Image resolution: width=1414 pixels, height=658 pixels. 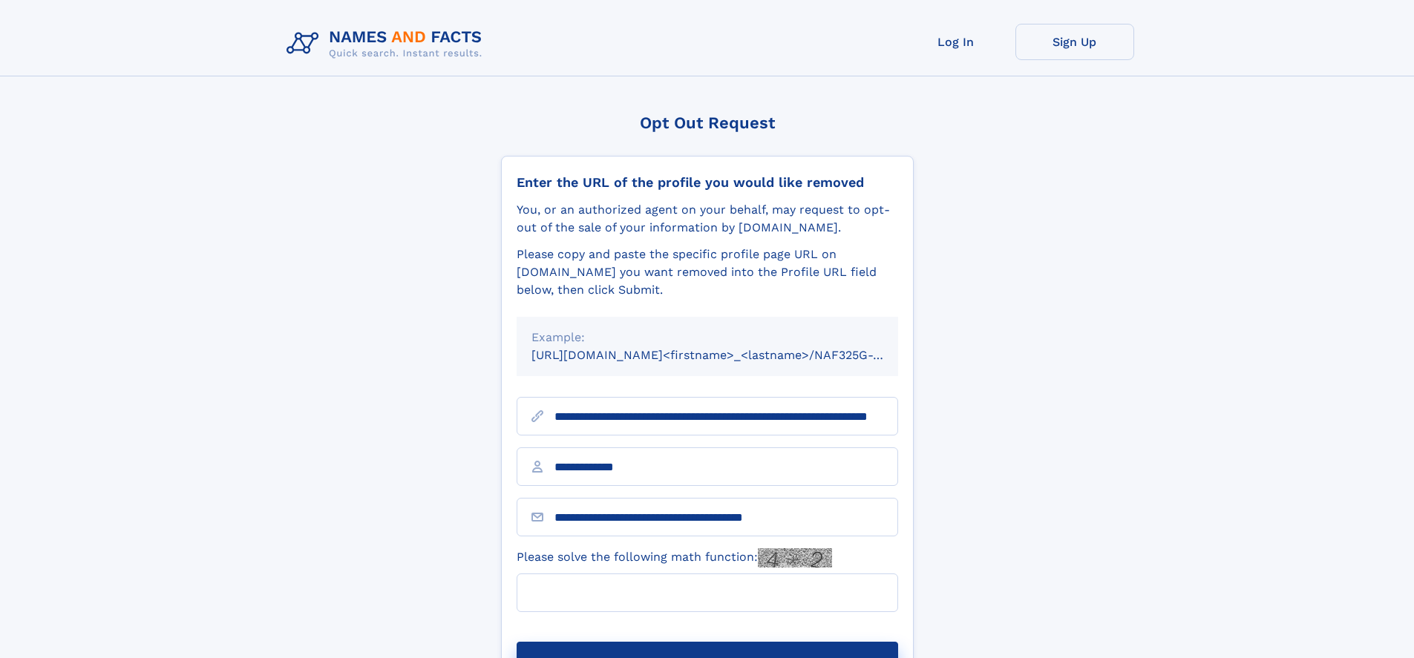 What do you see at coordinates (674, 558) in the screenshot?
I see `label: Please solve the following math function:` at bounding box center [674, 558].